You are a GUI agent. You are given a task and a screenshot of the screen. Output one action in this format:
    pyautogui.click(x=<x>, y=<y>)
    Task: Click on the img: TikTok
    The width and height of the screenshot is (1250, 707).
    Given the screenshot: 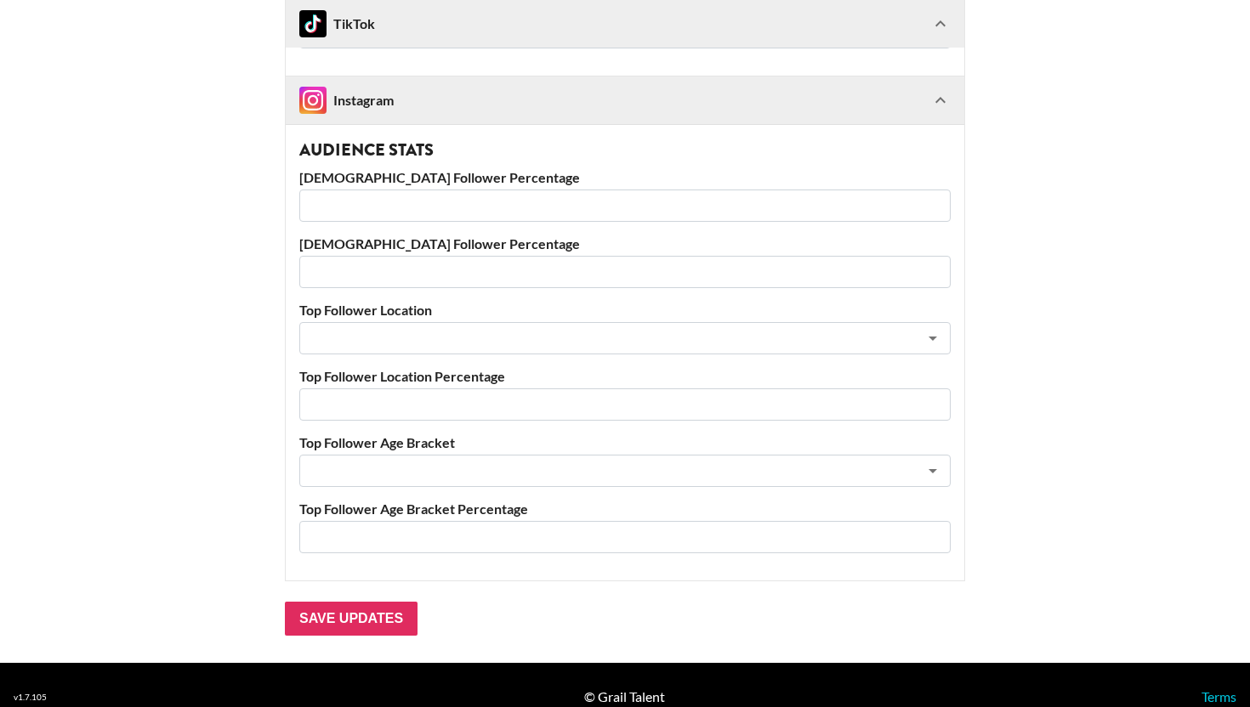 What is the action you would take?
    pyautogui.click(x=313, y=24)
    